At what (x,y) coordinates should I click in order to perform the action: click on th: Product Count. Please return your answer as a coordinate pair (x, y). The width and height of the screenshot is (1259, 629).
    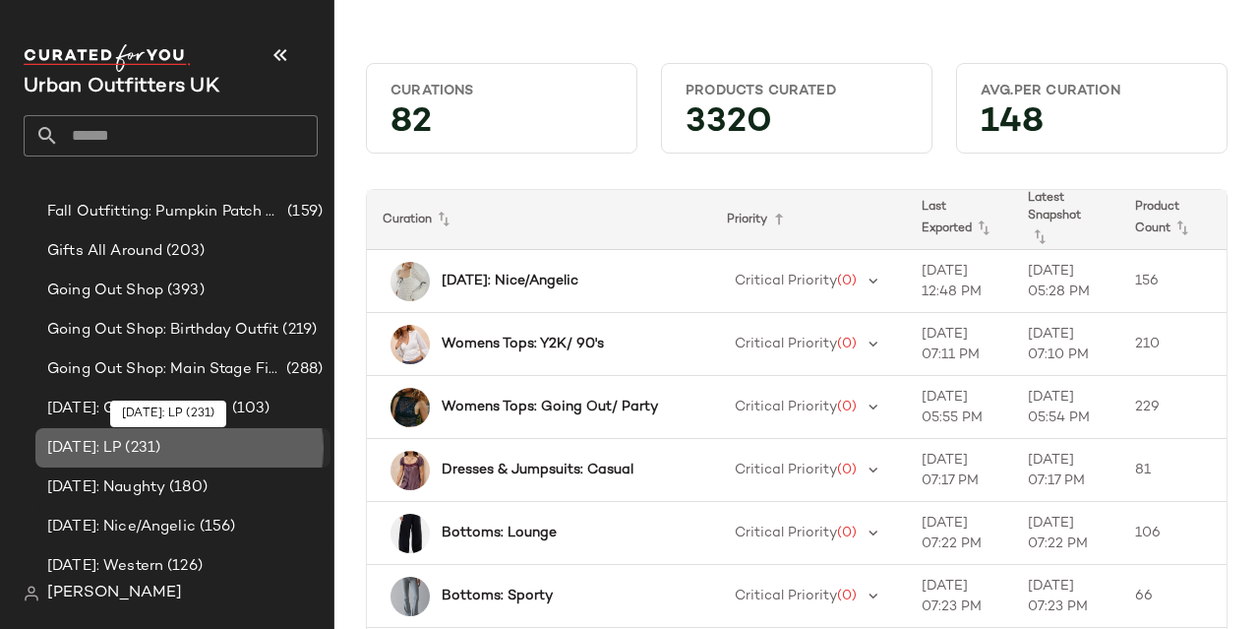
    Looking at the image, I should click on (1172, 219).